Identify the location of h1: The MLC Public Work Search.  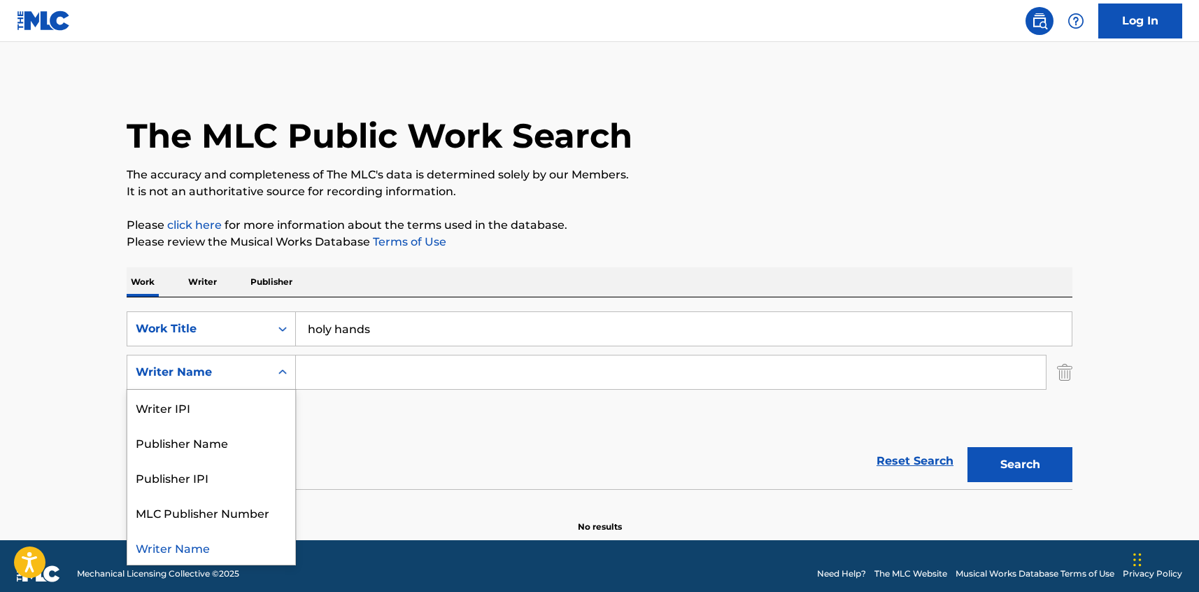
(379, 136).